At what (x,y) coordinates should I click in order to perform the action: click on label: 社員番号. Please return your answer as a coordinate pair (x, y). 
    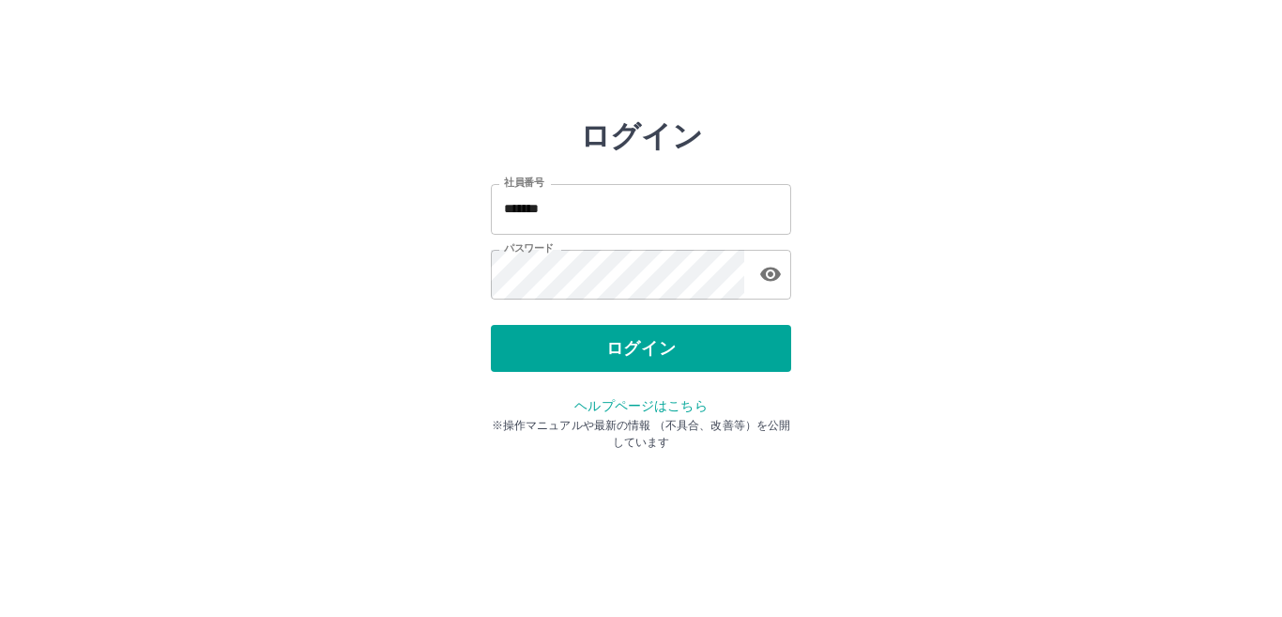
    Looking at the image, I should click on (524, 182).